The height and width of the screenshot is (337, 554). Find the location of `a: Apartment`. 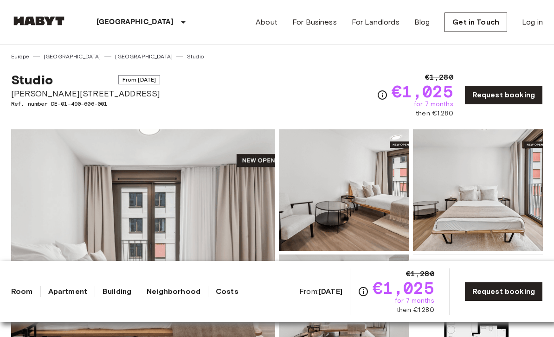

a: Apartment is located at coordinates (68, 292).